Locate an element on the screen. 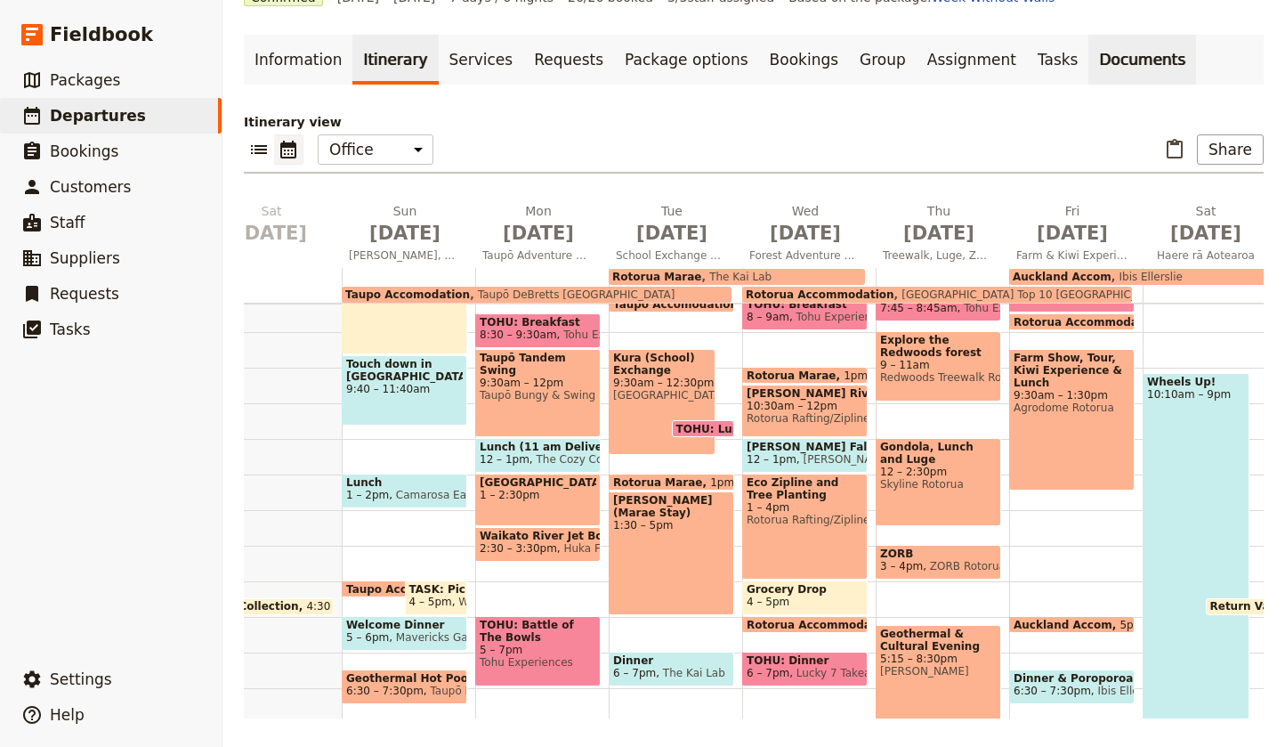 Image resolution: width=1285 pixels, height=747 pixels. span: 12 – 1pm is located at coordinates (505, 459).